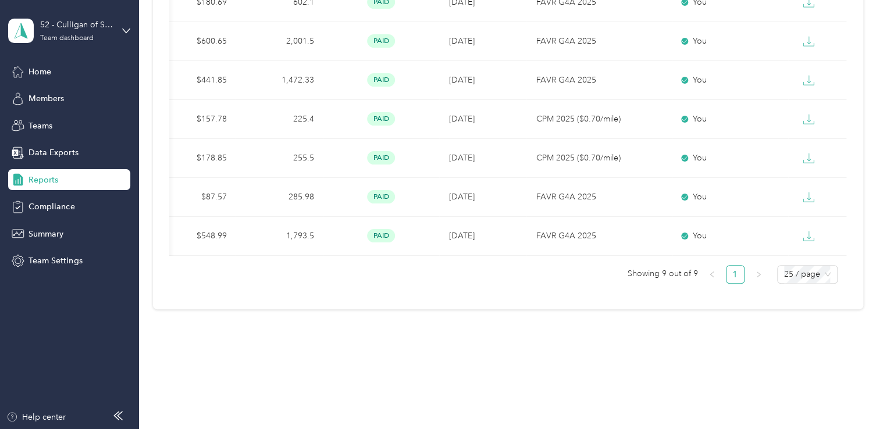 The image size is (883, 429). What do you see at coordinates (279, 158) in the screenshot?
I see `td: 255.5` at bounding box center [279, 158].